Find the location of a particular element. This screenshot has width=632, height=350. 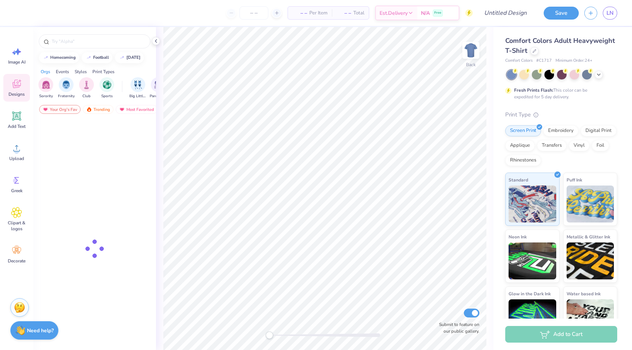

img: Metallic & Glitter Ink is located at coordinates (591, 261).